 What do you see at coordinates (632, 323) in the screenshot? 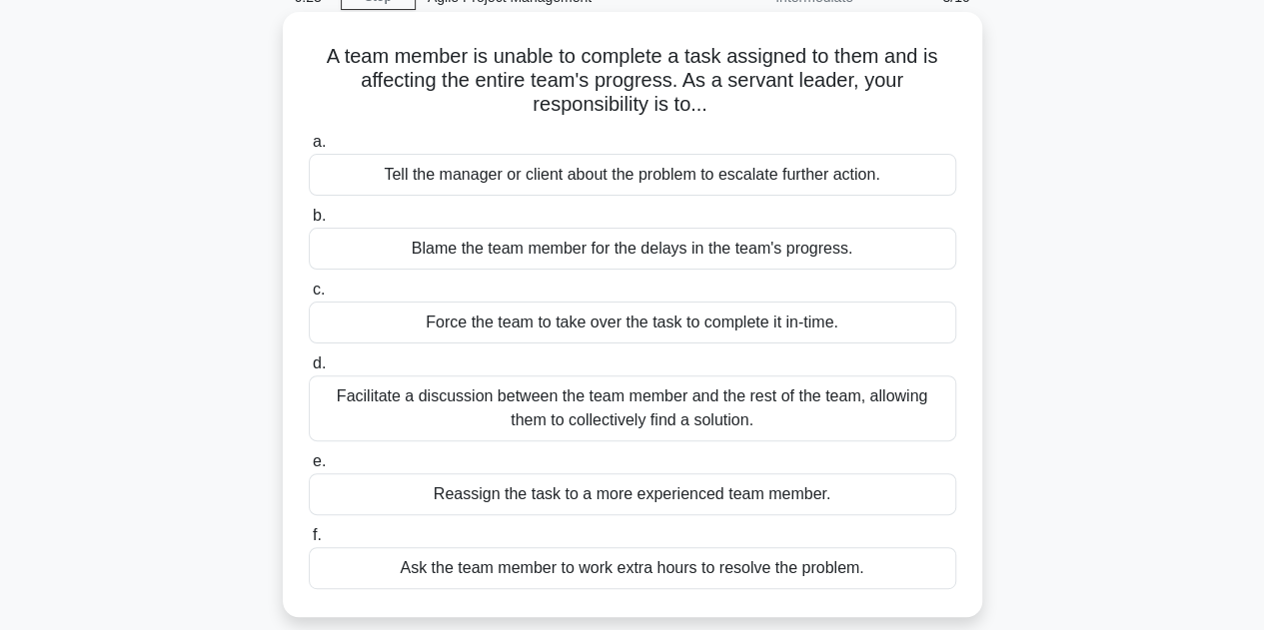
I see `div: Force the team to take over the task to complete it in-time.` at bounding box center [632, 323].